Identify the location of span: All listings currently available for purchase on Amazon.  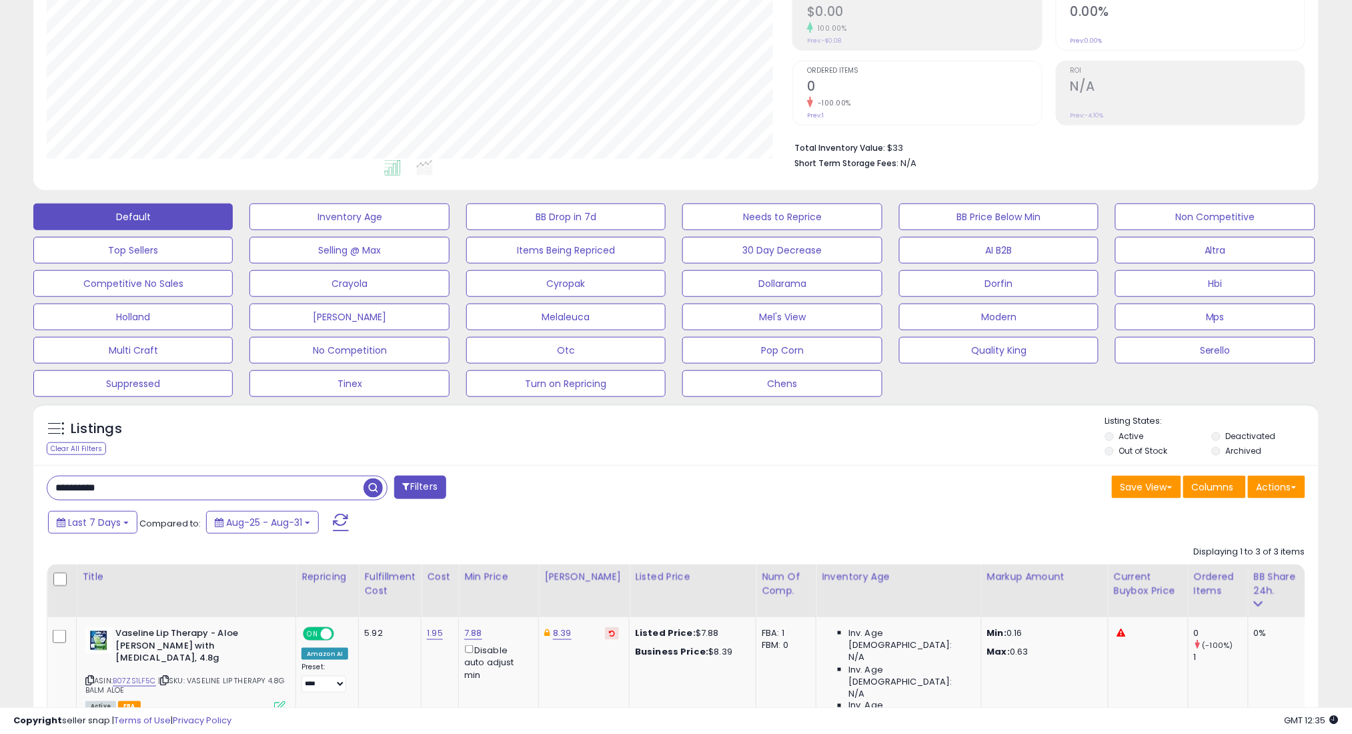
(101, 706).